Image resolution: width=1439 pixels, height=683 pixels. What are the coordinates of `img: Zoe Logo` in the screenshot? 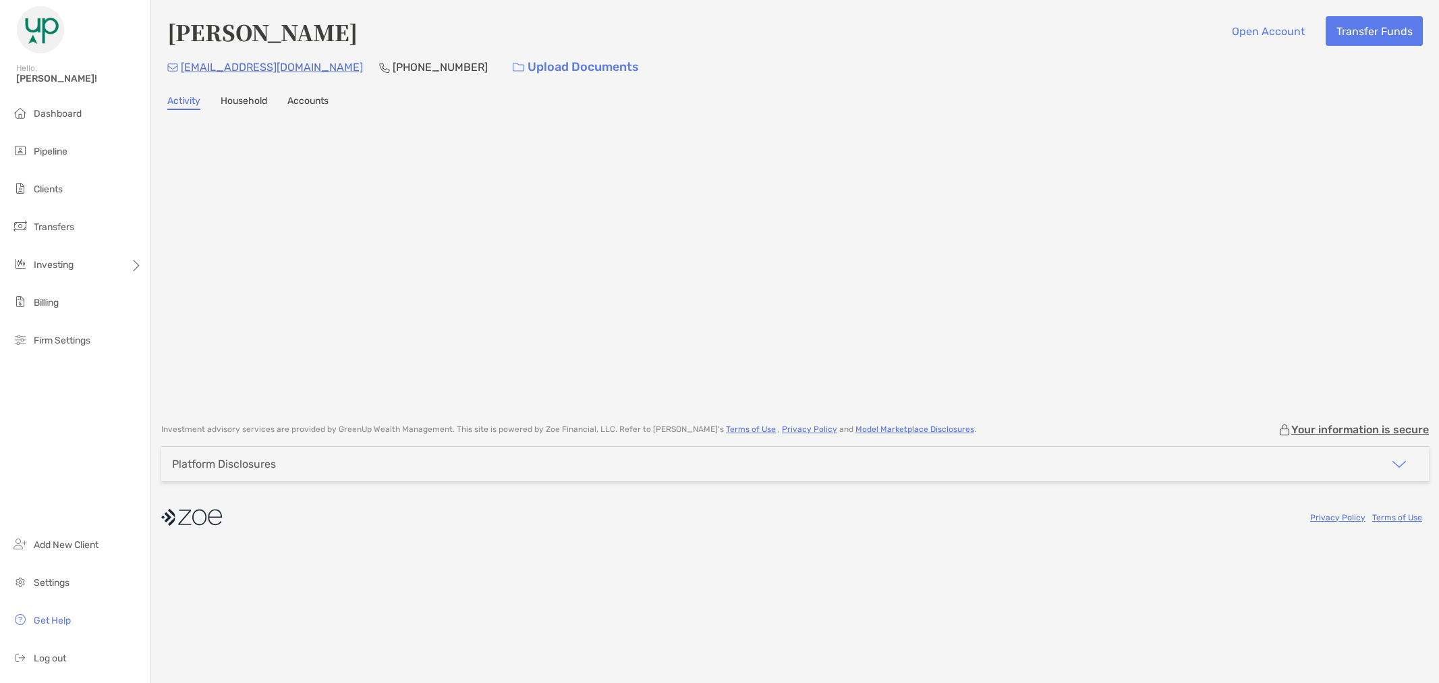 It's located at (40, 30).